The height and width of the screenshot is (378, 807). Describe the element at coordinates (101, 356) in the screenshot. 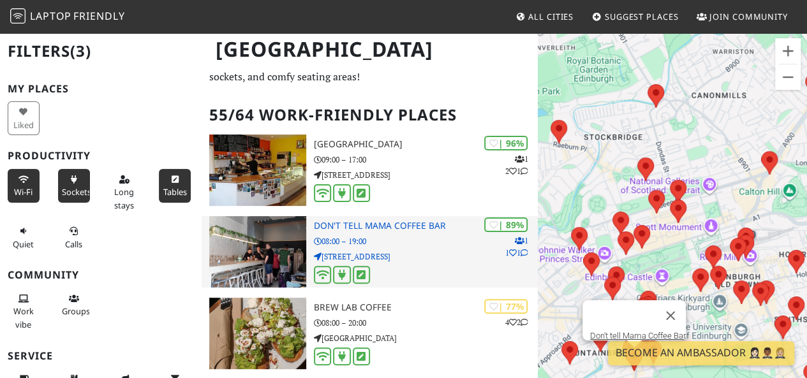

I see `h3: Service` at that location.